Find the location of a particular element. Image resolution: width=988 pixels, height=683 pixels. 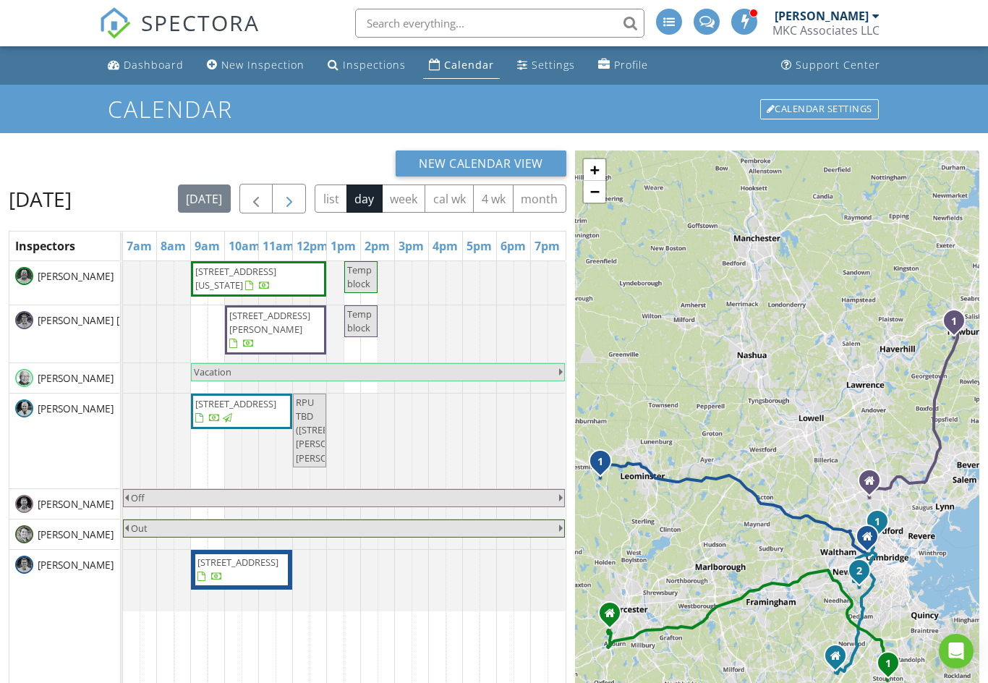

a: 10am is located at coordinates (245, 246).